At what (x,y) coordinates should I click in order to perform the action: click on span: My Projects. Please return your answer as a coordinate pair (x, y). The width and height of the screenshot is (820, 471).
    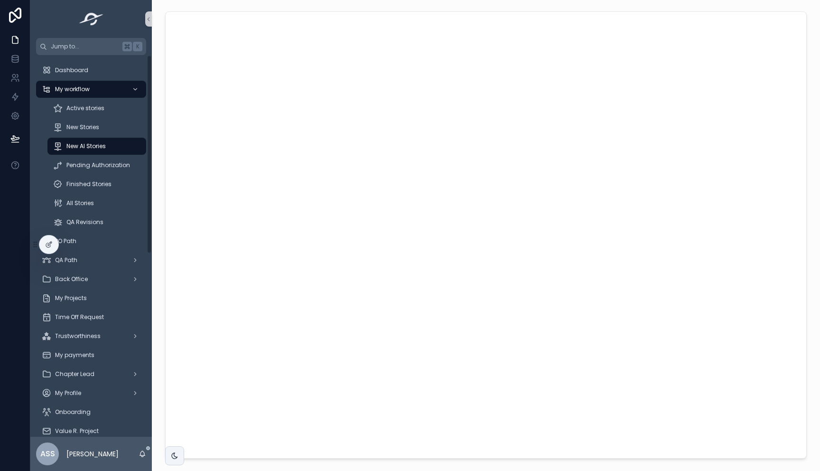
    Looking at the image, I should click on (71, 298).